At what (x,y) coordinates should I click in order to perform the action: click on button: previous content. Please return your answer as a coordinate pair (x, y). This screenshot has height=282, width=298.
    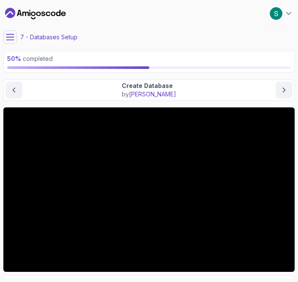
    Looking at the image, I should click on (14, 90).